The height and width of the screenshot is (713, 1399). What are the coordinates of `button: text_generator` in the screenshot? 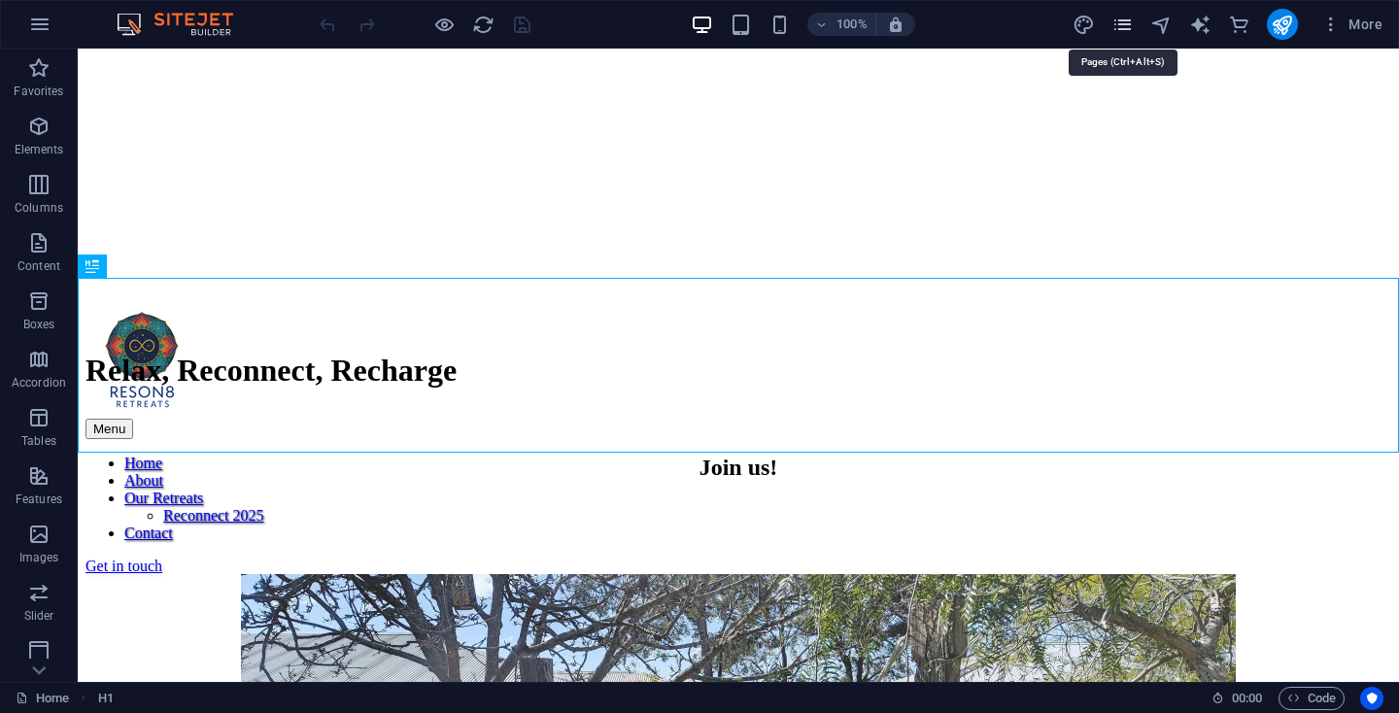 It's located at (1201, 24).